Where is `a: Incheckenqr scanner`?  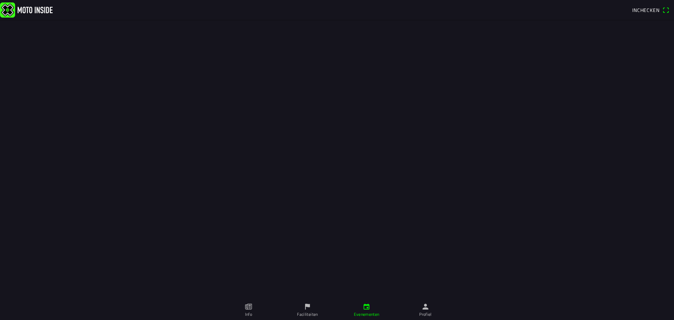 a: Incheckenqr scanner is located at coordinates (651, 10).